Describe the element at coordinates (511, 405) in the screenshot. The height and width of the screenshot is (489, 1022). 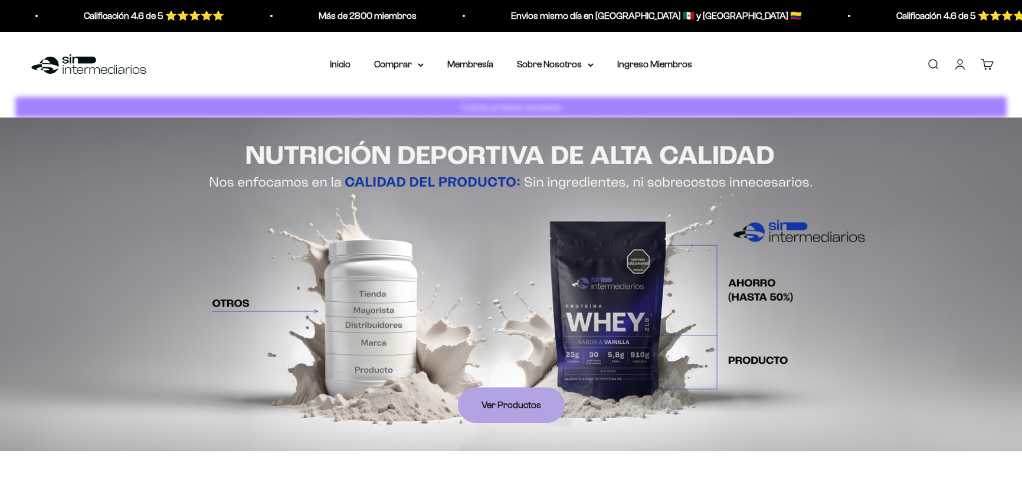
I see `a: Ver Productos` at that location.